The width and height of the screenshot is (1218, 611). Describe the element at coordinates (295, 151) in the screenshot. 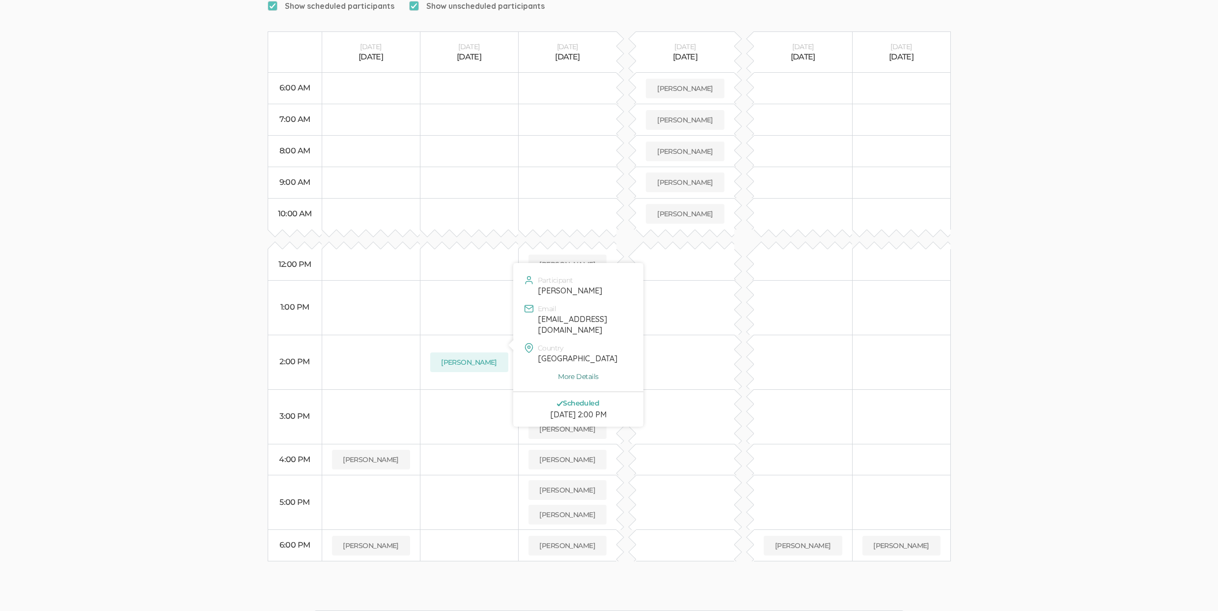

I see `div: 8:00 AM` at that location.